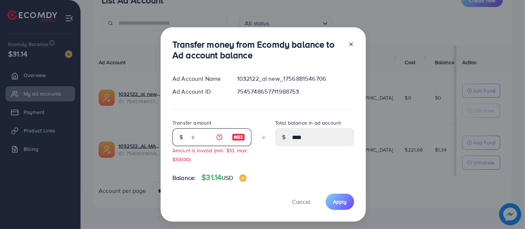 This screenshot has width=525, height=229. I want to click on label: Transfer amount, so click(192, 123).